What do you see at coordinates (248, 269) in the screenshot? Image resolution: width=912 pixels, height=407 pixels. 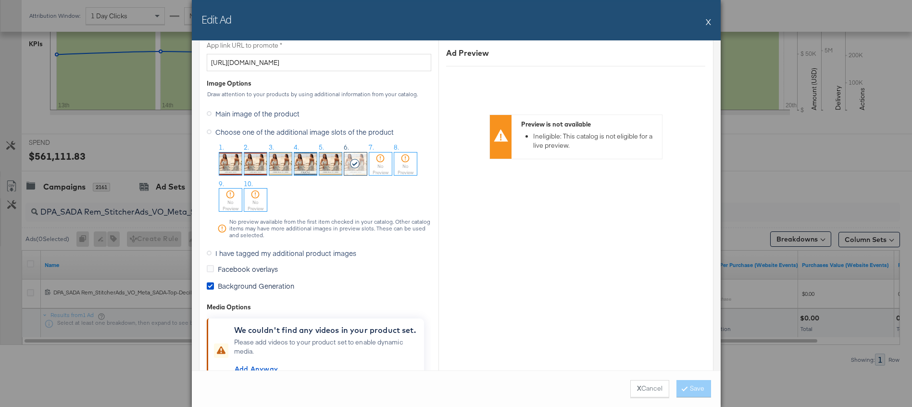 I see `span: Facebook overlays` at bounding box center [248, 269].